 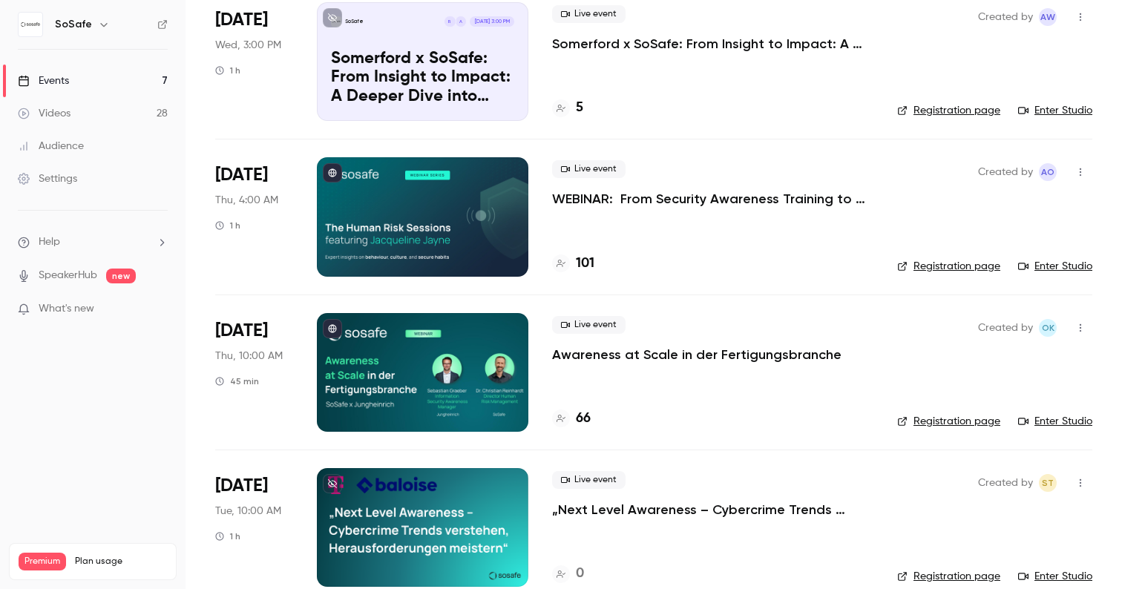 I want to click on div: Sep 3 Wed, 3:00 PM (Europe/Berlin), so click(x=254, y=62).